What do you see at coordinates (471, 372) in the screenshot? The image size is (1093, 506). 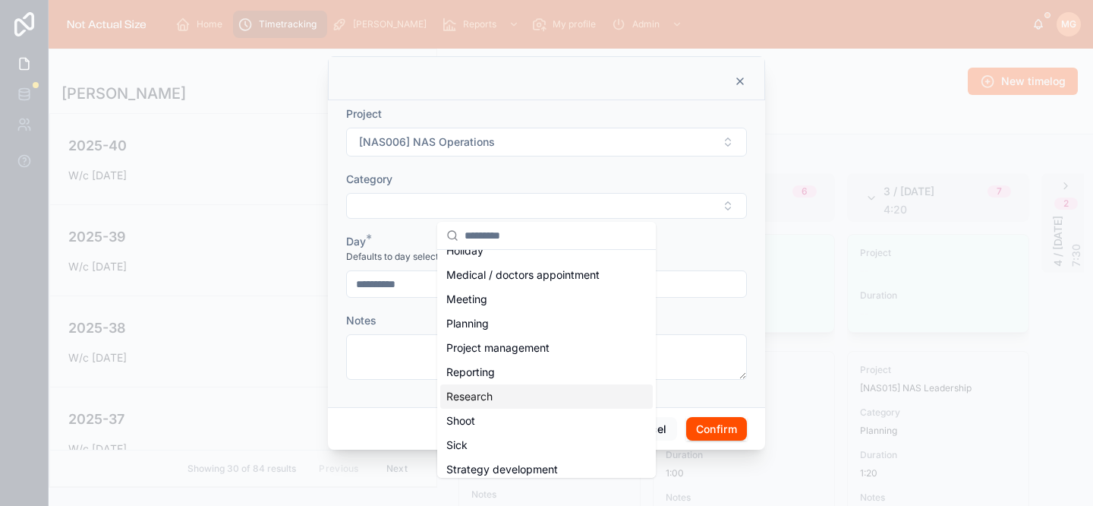 I see `span: Reporting` at bounding box center [471, 372].